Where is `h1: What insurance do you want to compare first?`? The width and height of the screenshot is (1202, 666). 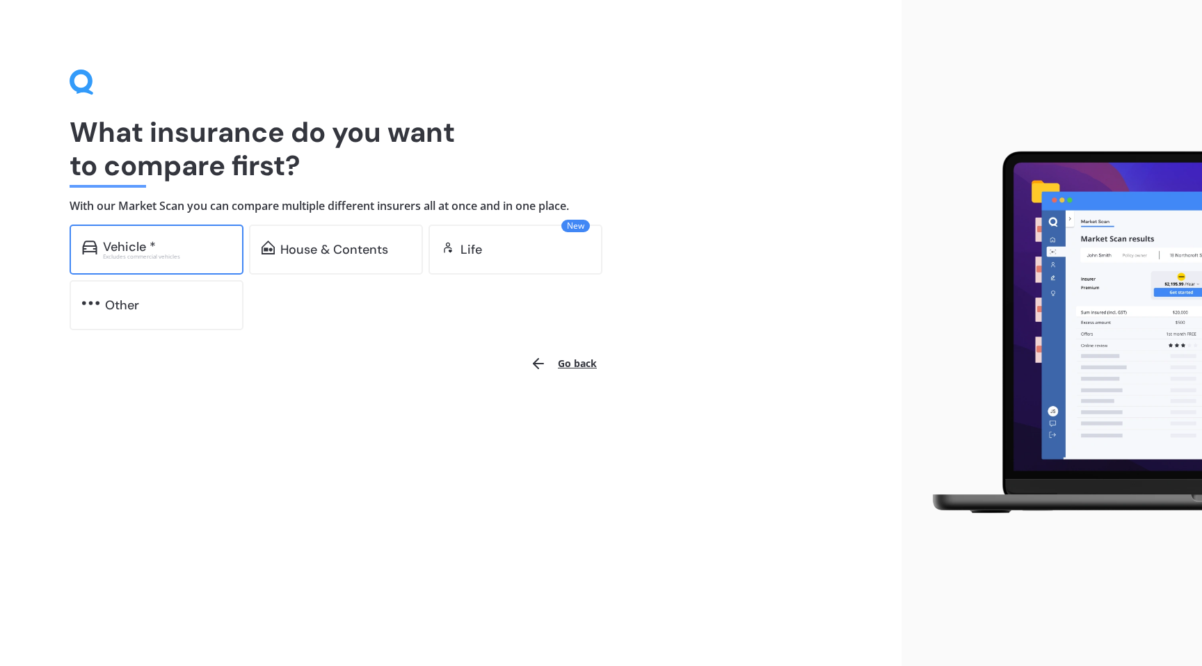
h1: What insurance do you want to compare first? is located at coordinates (451, 149).